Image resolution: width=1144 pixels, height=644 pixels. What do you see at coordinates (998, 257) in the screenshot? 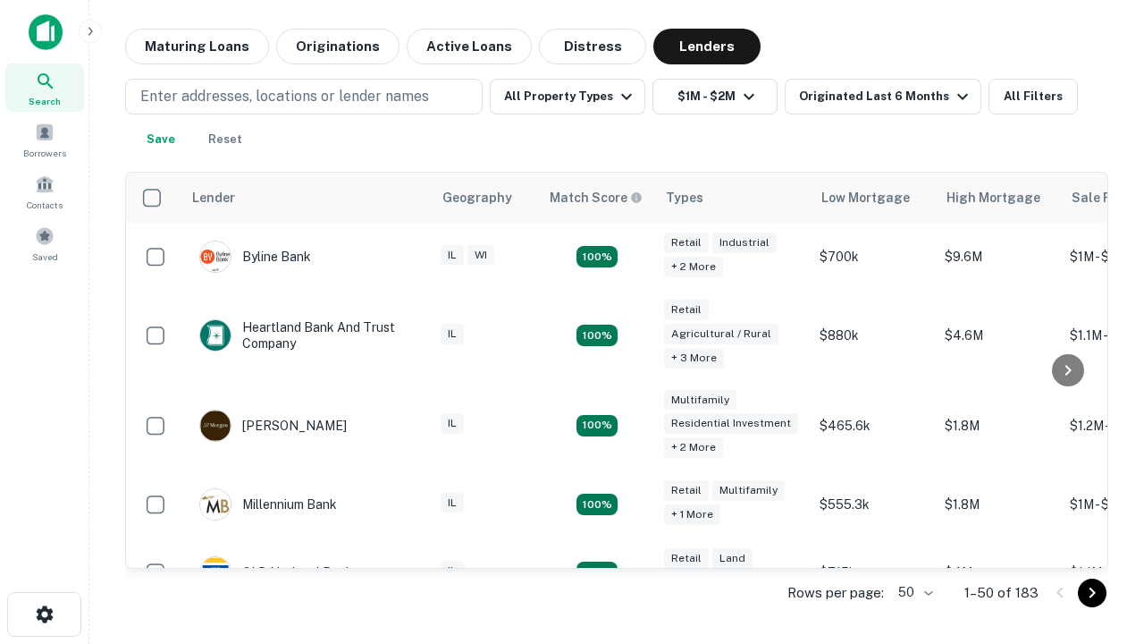
I see `td: $9.6M` at bounding box center [998, 257].